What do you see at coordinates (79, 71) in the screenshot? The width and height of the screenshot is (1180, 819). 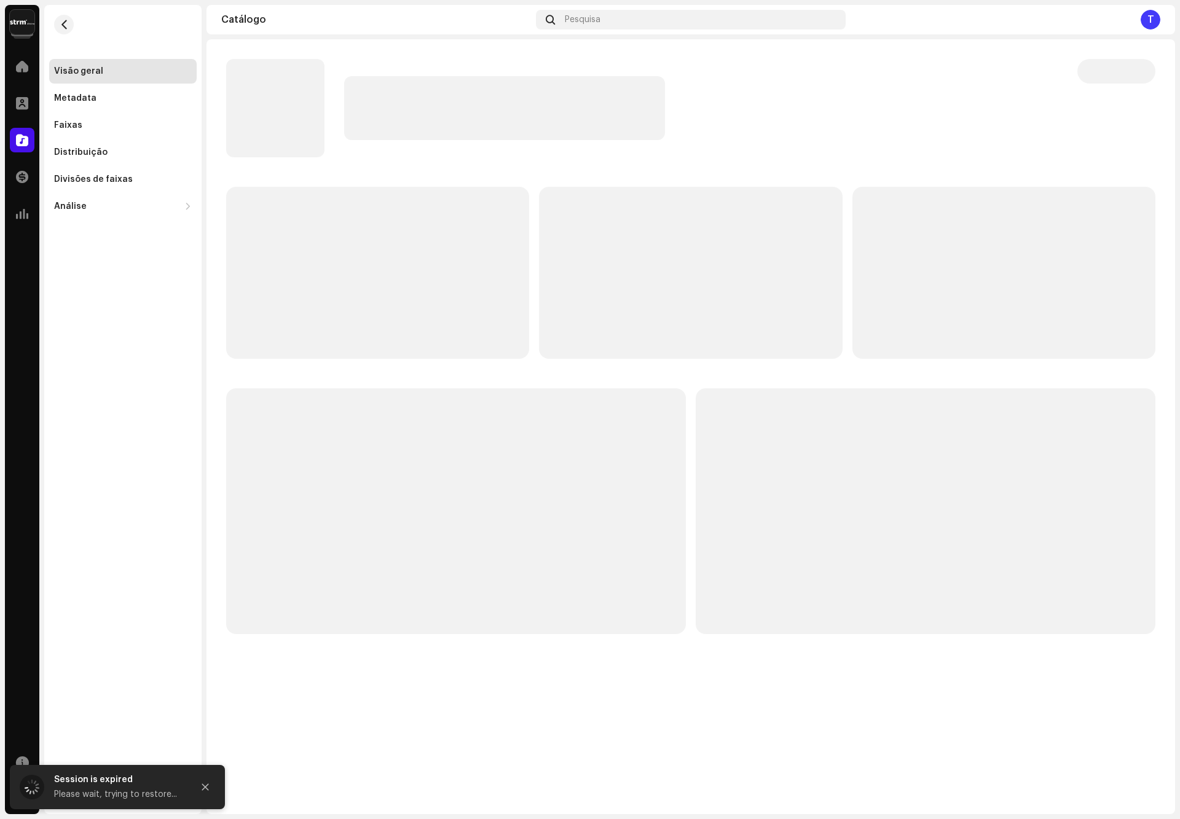 I see `div: Visão geral` at bounding box center [79, 71].